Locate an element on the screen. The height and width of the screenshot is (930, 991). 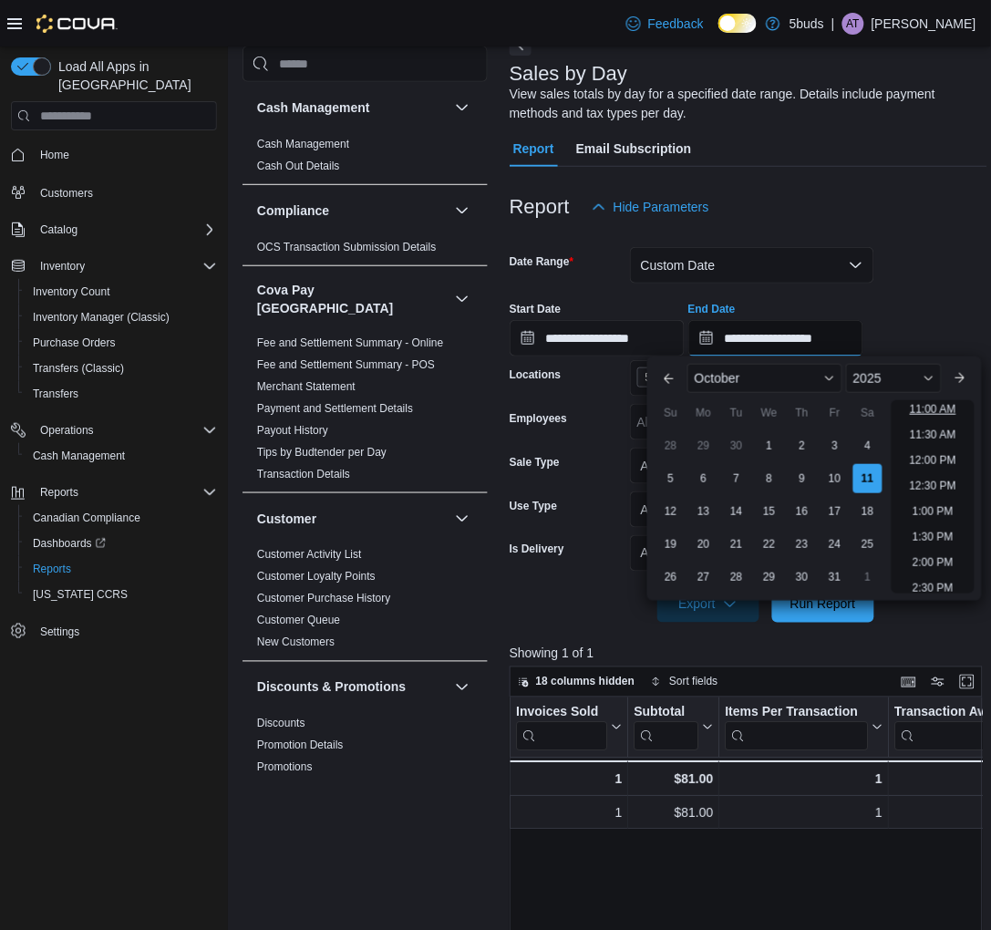
span: New Customers is located at coordinates (295, 643).